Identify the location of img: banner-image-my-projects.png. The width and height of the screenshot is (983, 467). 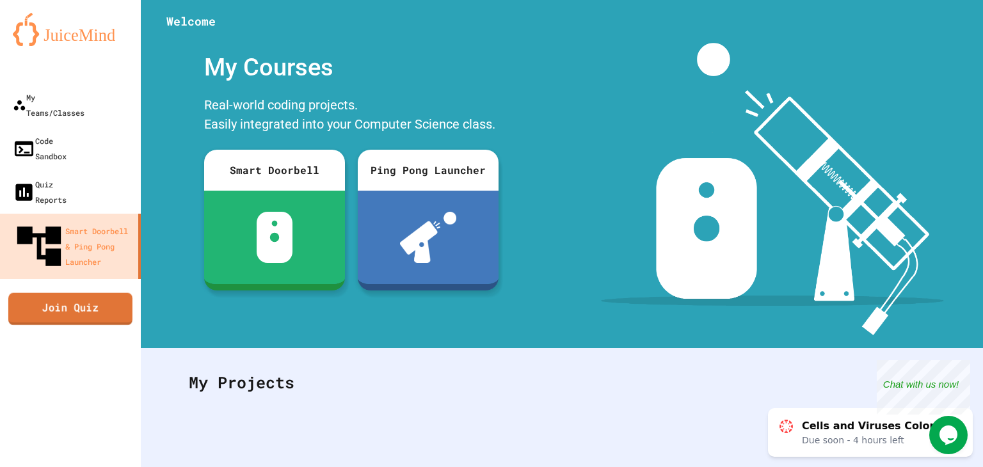
(772, 189).